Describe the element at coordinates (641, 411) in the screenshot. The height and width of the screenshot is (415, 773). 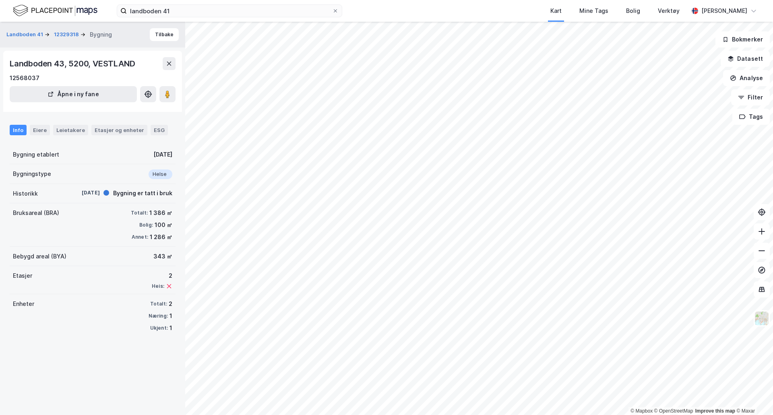
I see `a: Mapbox` at that location.